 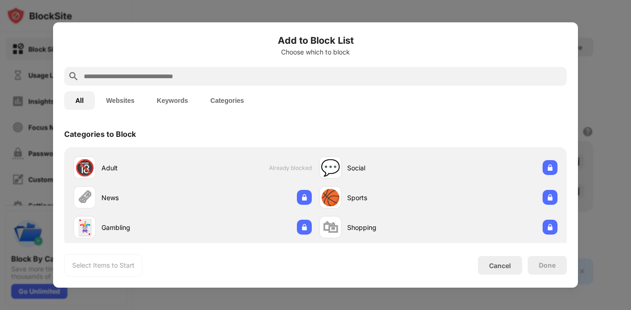 What do you see at coordinates (393, 197) in the screenshot?
I see `div: Sports` at bounding box center [393, 197].